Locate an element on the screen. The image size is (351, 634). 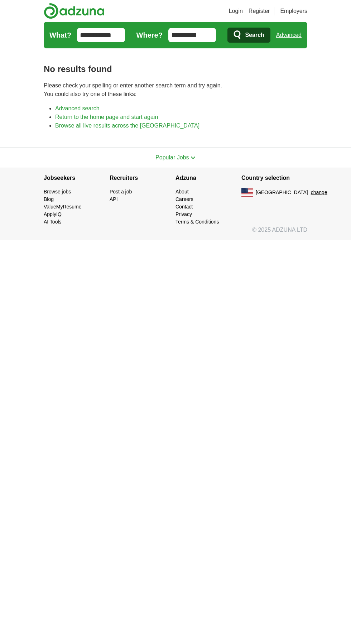
a: Terms & Conditions is located at coordinates (197, 222).